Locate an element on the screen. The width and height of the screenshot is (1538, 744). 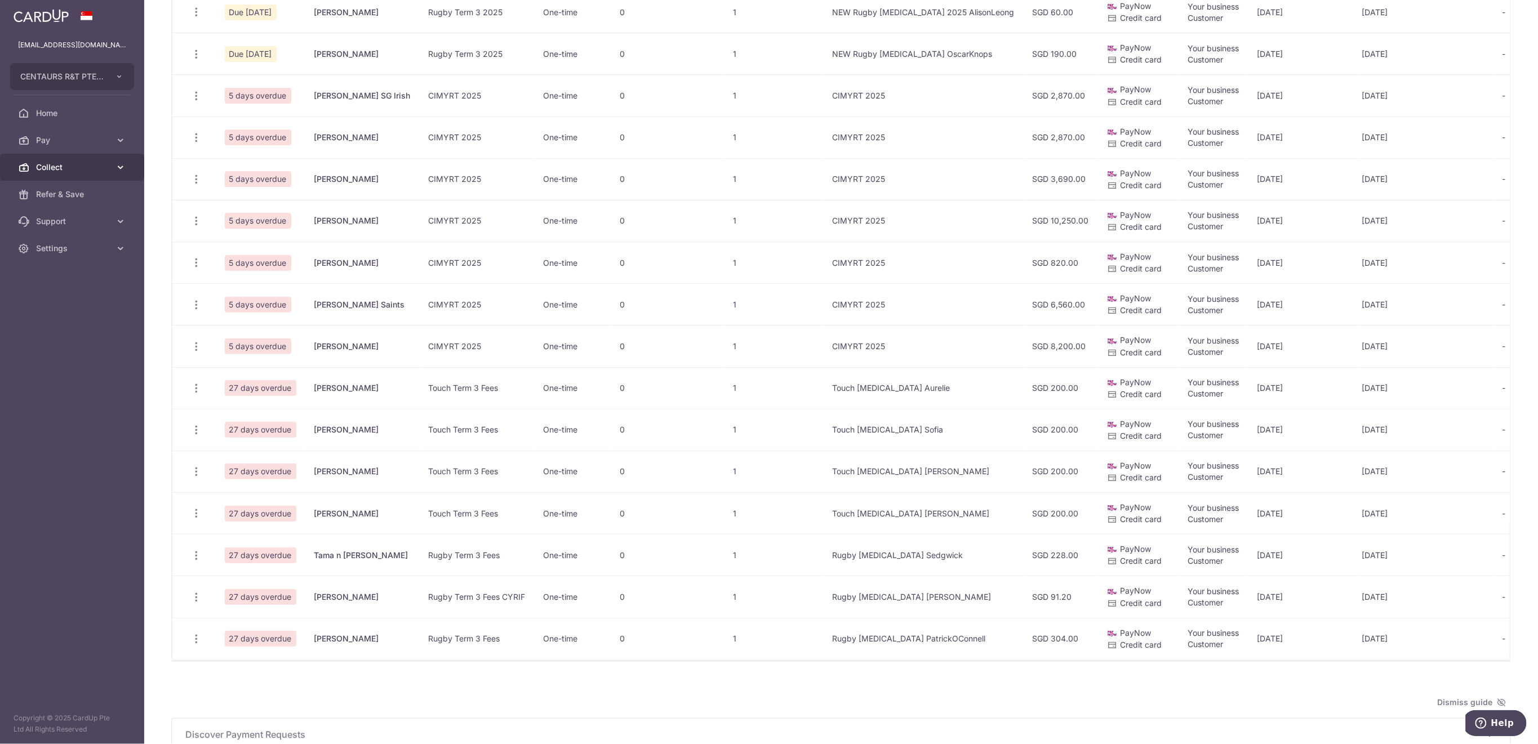
span: Discover Payment Requests is located at coordinates (834, 734).